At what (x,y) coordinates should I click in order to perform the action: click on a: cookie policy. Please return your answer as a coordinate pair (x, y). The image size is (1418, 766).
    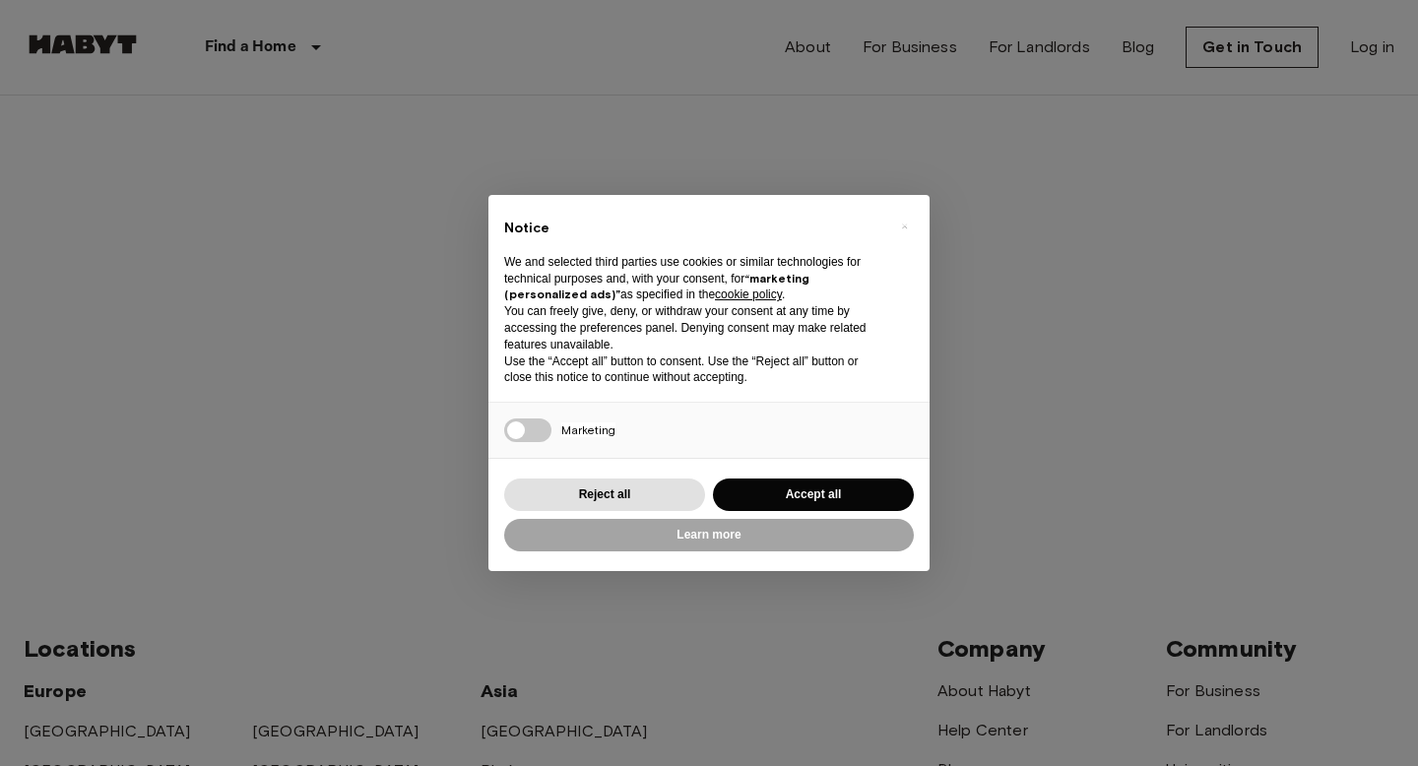
    Looking at the image, I should click on (749, 295).